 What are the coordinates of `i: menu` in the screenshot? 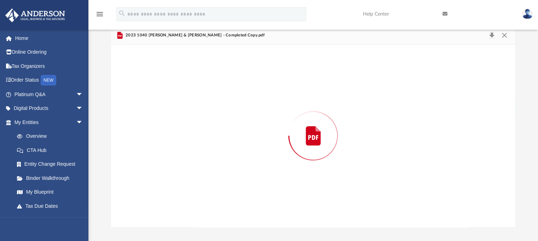 It's located at (100, 14).